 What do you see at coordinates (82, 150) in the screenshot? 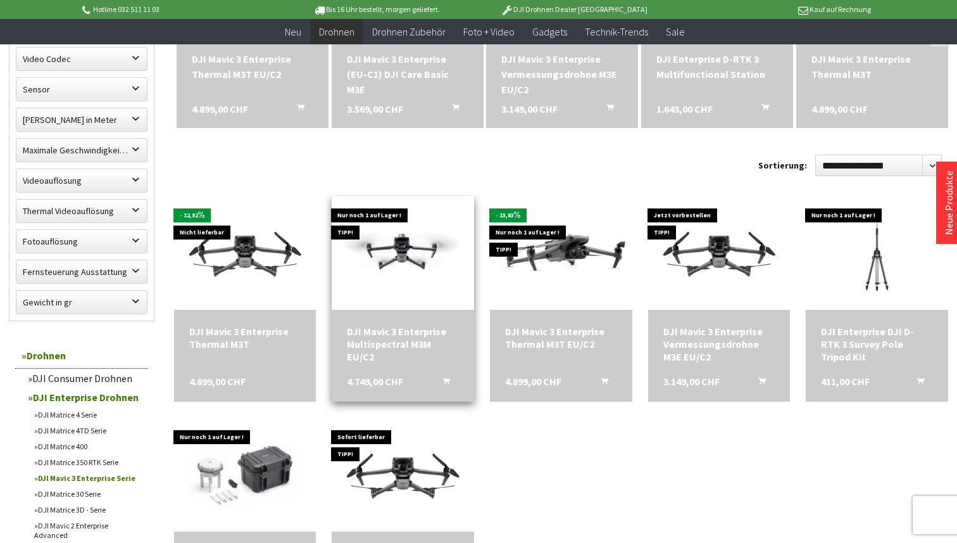
I see `label: Maximale Geschwindigkeit in km/h` at bounding box center [82, 150].